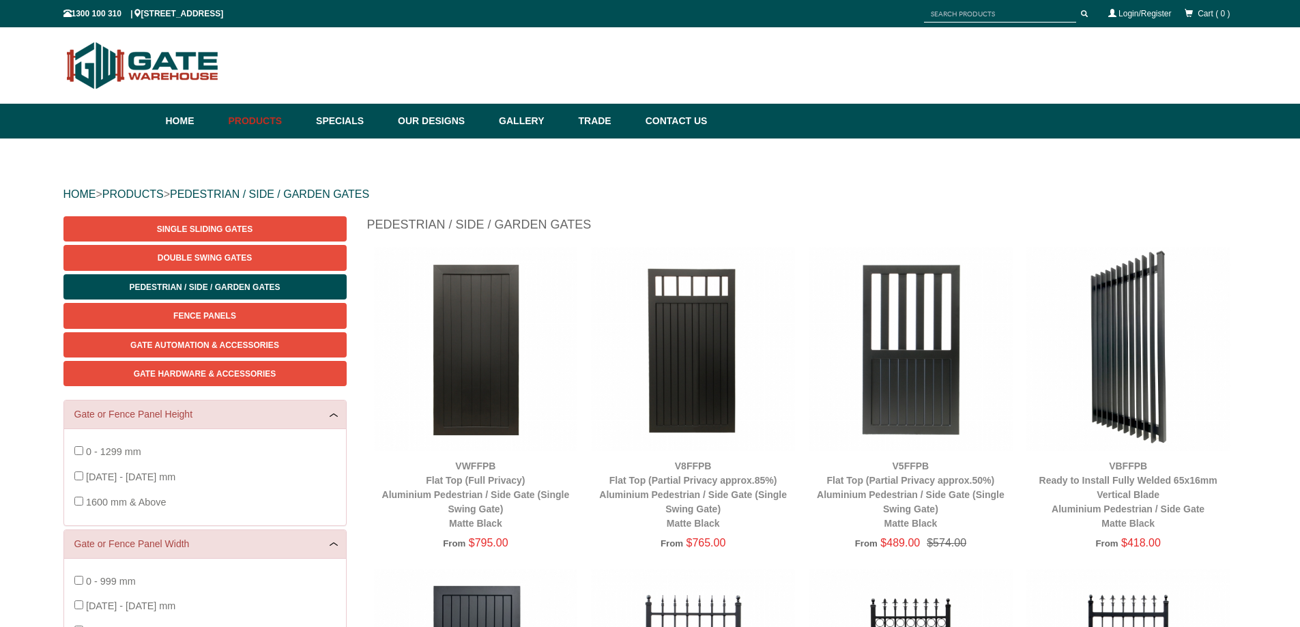 The height and width of the screenshot is (627, 1300). What do you see at coordinates (802, 228) in the screenshot?
I see `h1: Pedestrian / Side / Garden Gates` at bounding box center [802, 228].